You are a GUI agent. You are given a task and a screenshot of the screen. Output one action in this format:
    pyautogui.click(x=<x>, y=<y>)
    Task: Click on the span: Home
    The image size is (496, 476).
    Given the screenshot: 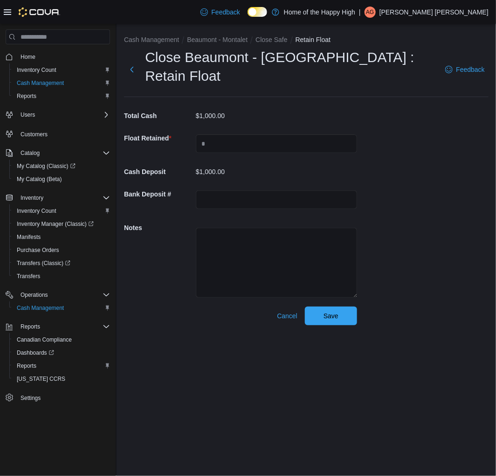 What is the action you would take?
    pyautogui.click(x=28, y=57)
    